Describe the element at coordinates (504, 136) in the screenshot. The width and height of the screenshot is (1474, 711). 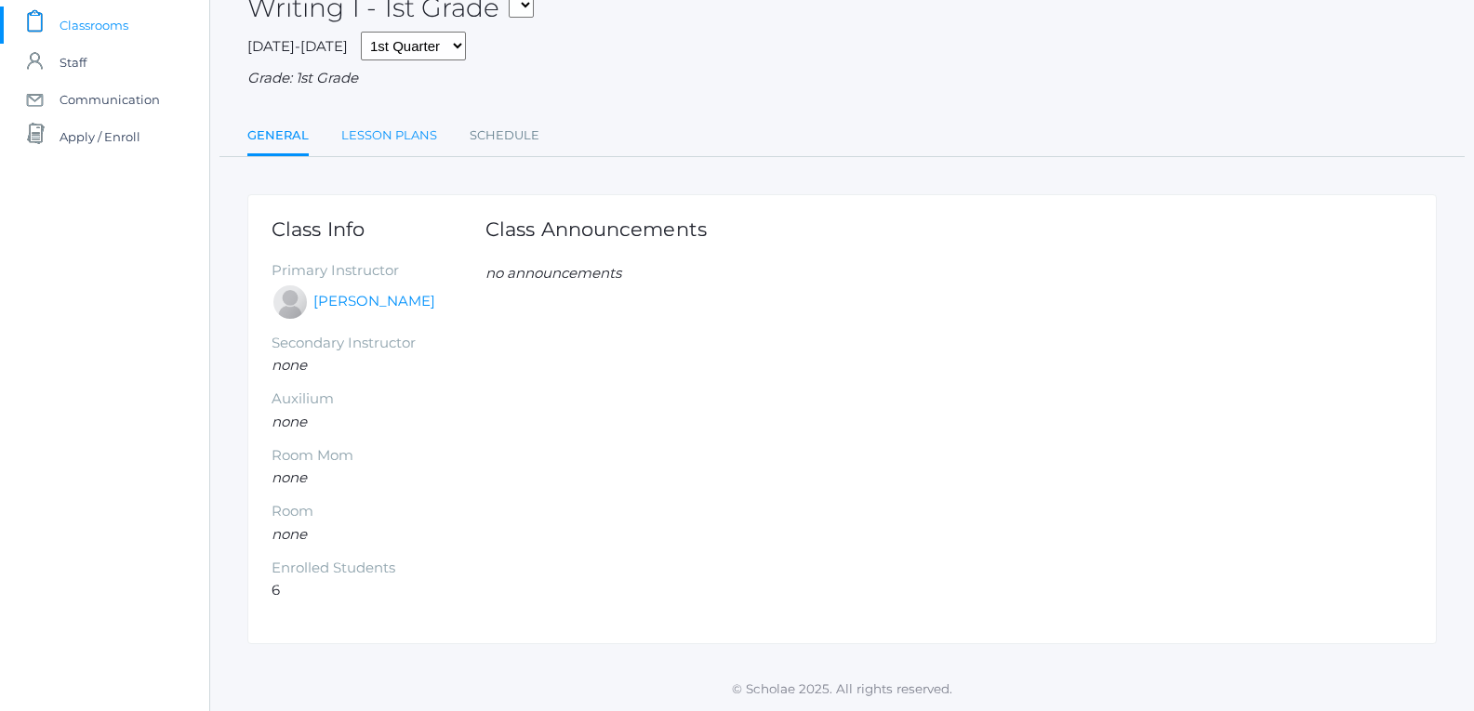
I see `a: Schedule` at that location.